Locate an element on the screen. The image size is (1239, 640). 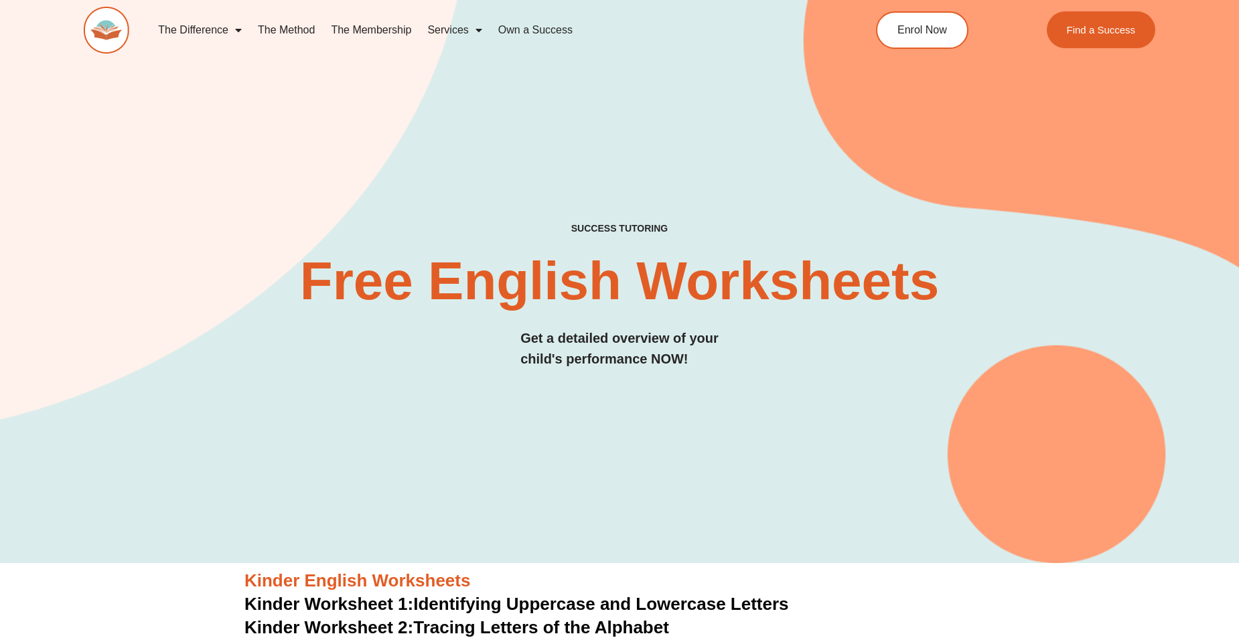
span: Kinder Worksheet 1: is located at coordinates (329, 604).